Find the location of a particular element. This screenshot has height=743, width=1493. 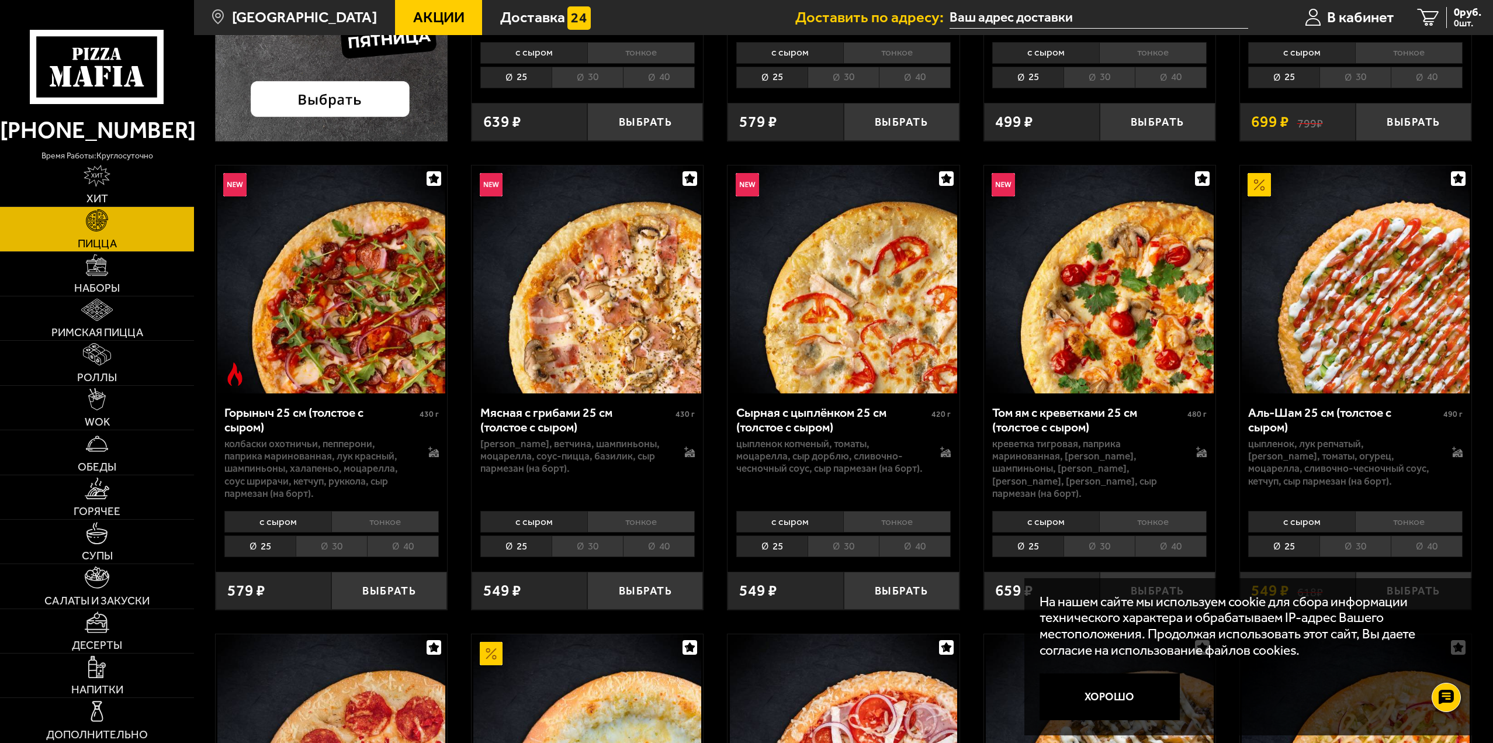

span: 490 г is located at coordinates (1452, 414).